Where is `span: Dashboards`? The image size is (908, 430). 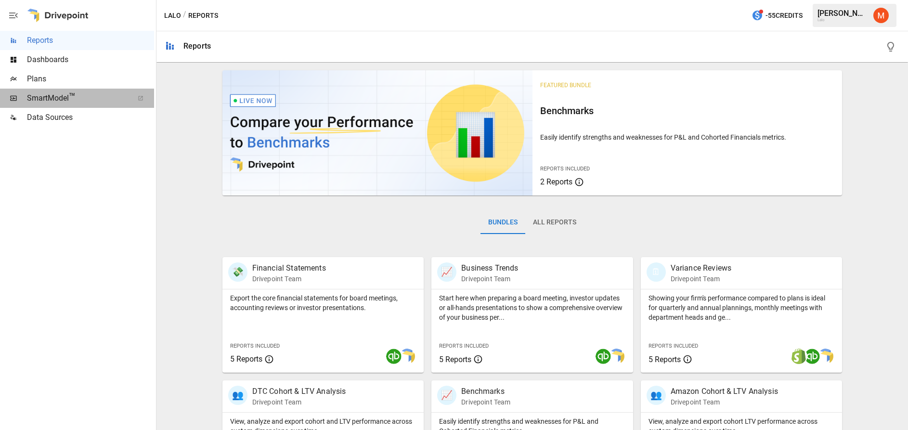 span: Dashboards is located at coordinates (90, 60).